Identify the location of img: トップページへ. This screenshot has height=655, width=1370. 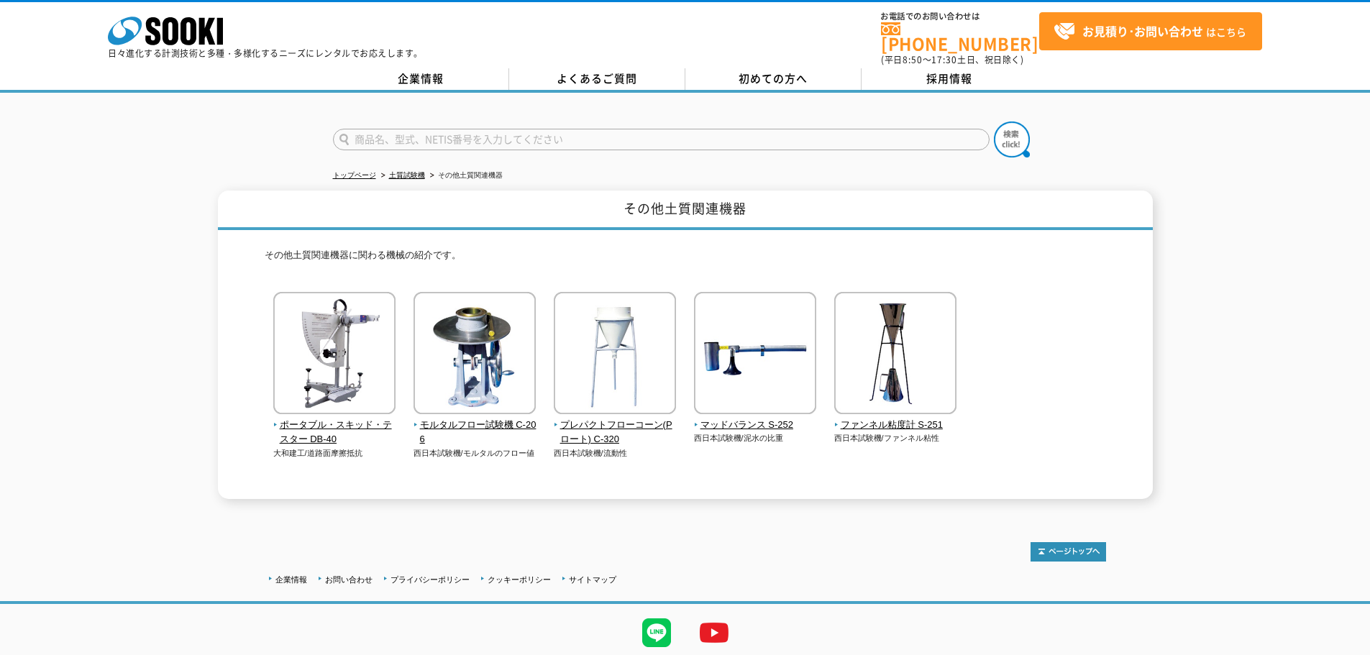
(1068, 552).